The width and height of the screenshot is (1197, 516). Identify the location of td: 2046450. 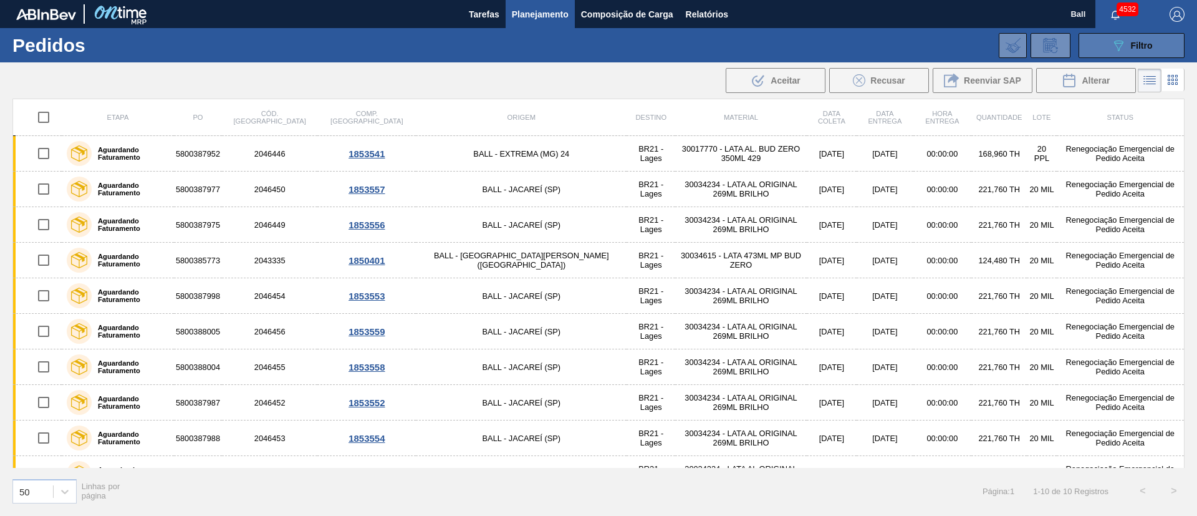
(269, 189).